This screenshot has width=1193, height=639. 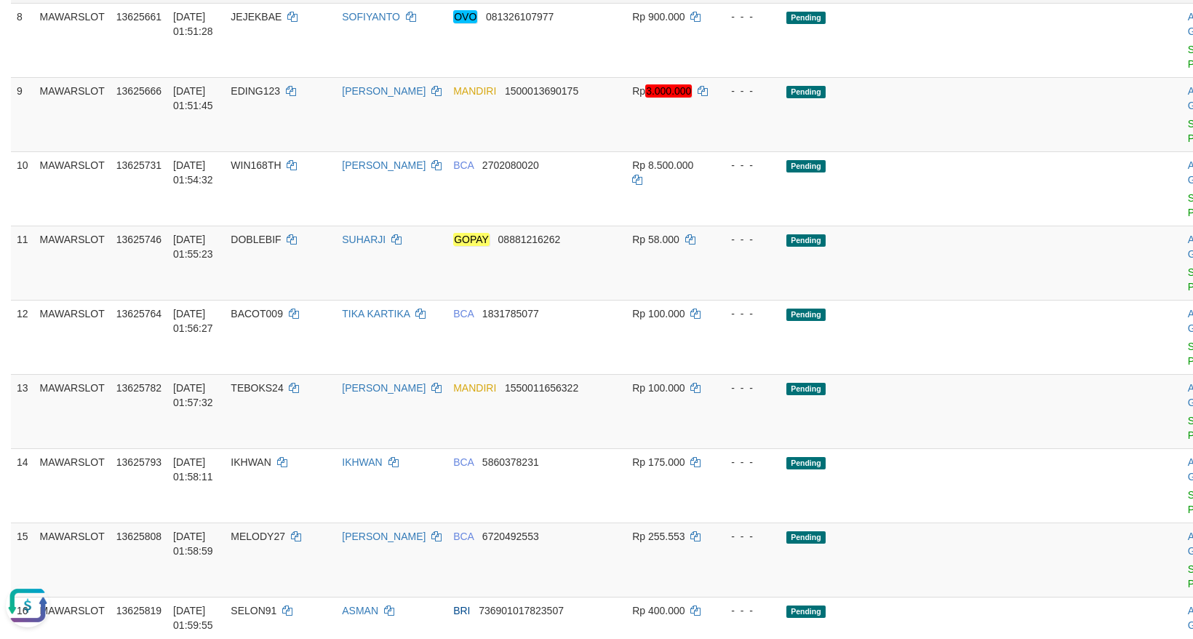 I want to click on span: Rp 255.553, so click(x=658, y=536).